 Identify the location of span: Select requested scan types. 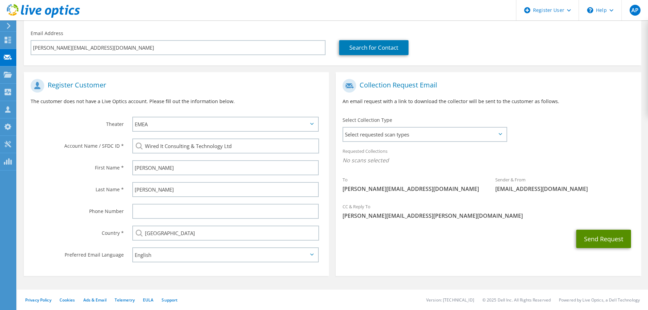
(424, 134).